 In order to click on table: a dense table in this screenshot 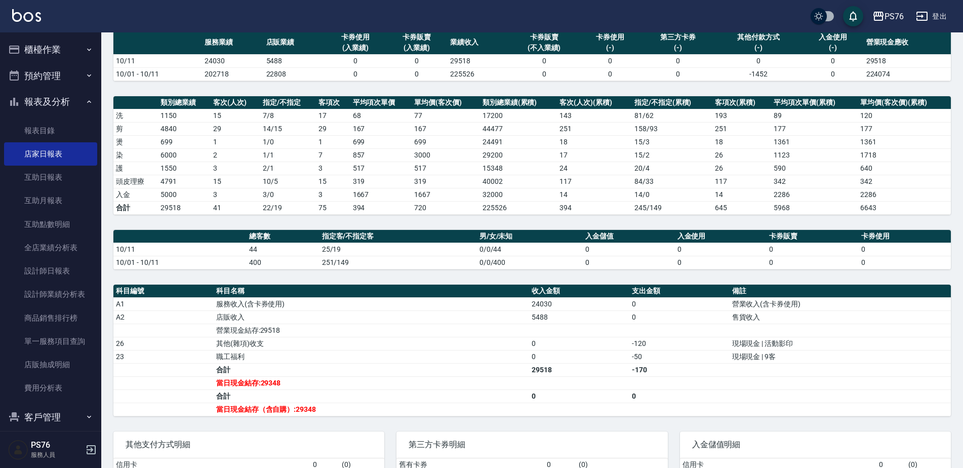, I will do `click(532, 250)`.